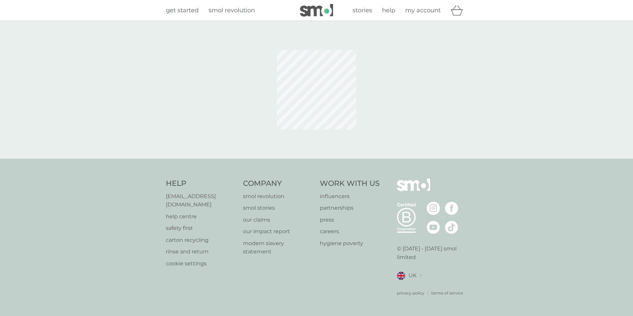  Describe the element at coordinates (349, 183) in the screenshot. I see `h4: Work With Us` at that location.